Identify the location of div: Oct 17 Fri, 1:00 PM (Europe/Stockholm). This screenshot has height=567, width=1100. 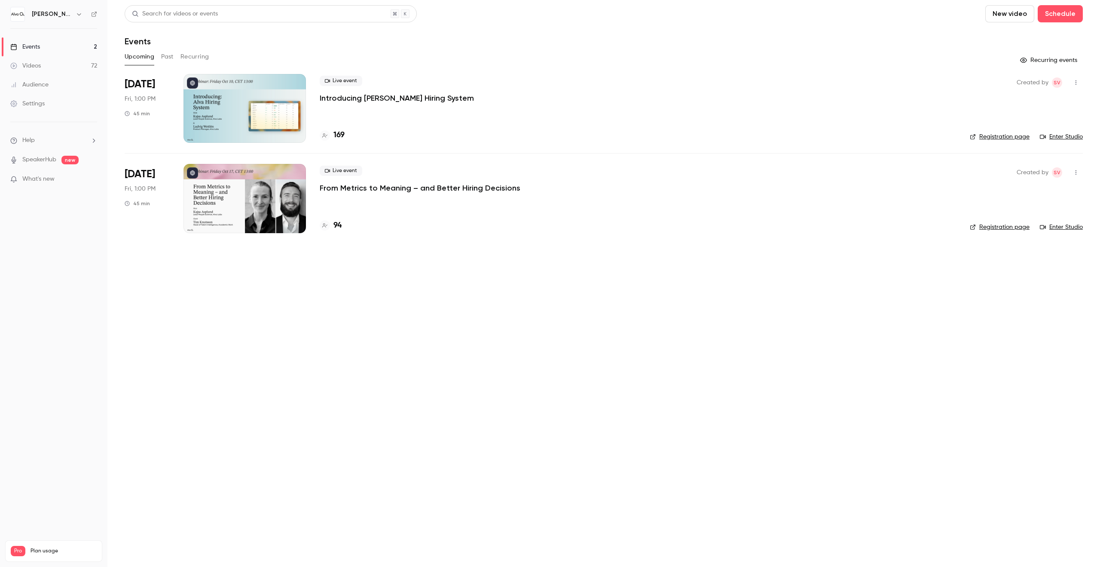
(147, 198).